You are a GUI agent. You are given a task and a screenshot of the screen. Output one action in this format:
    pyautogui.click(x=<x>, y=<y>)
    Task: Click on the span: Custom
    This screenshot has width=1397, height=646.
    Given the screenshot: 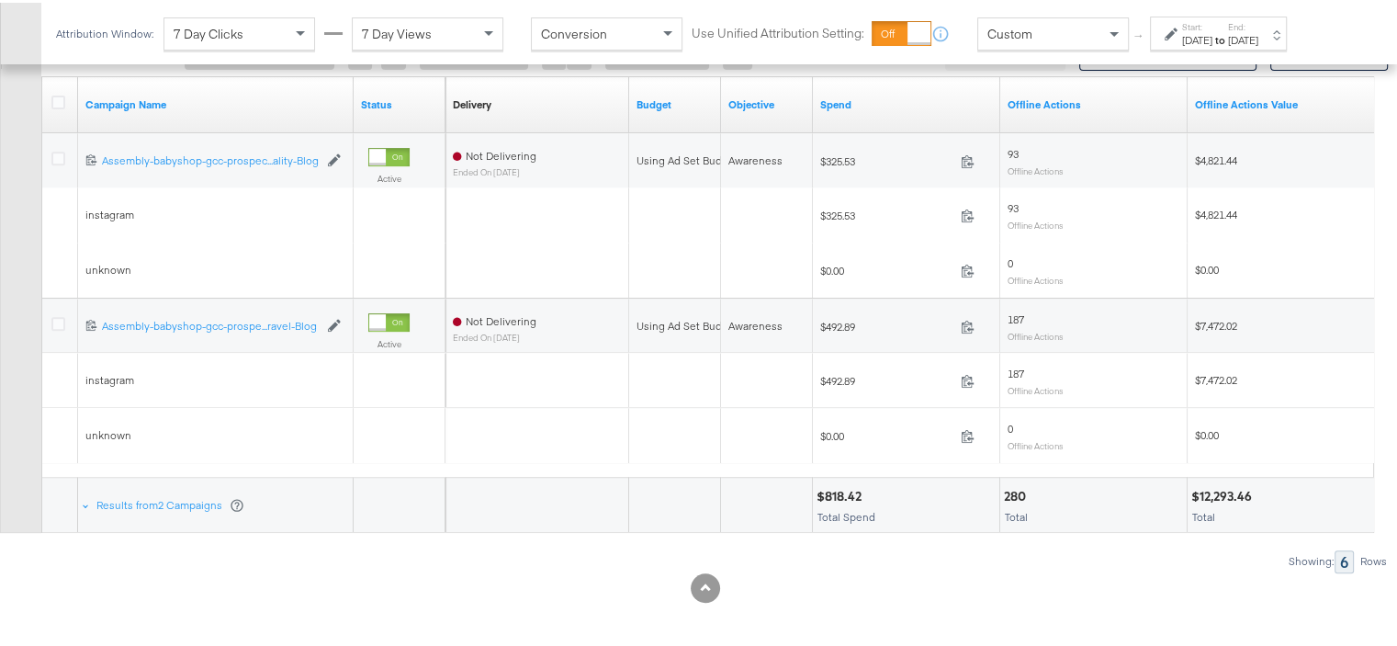 What is the action you would take?
    pyautogui.click(x=1009, y=31)
    